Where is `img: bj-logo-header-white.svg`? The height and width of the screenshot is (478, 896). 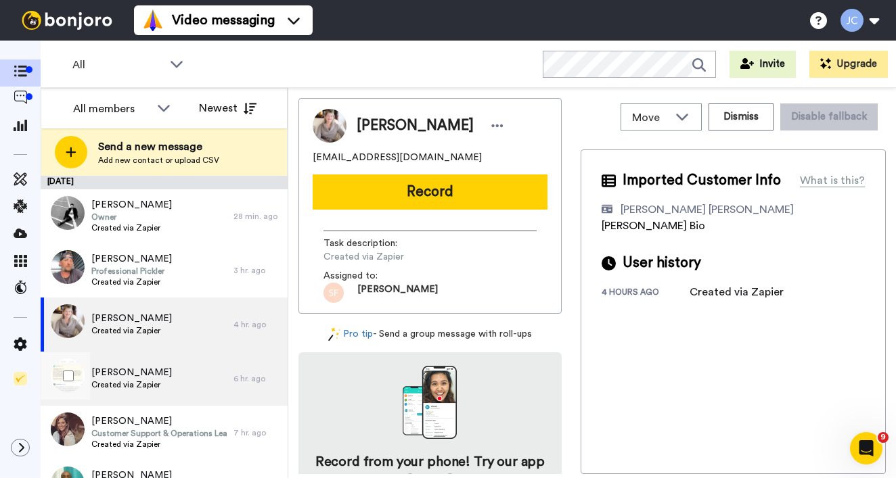
img: bj-logo-header-white.svg is located at coordinates (67, 20).